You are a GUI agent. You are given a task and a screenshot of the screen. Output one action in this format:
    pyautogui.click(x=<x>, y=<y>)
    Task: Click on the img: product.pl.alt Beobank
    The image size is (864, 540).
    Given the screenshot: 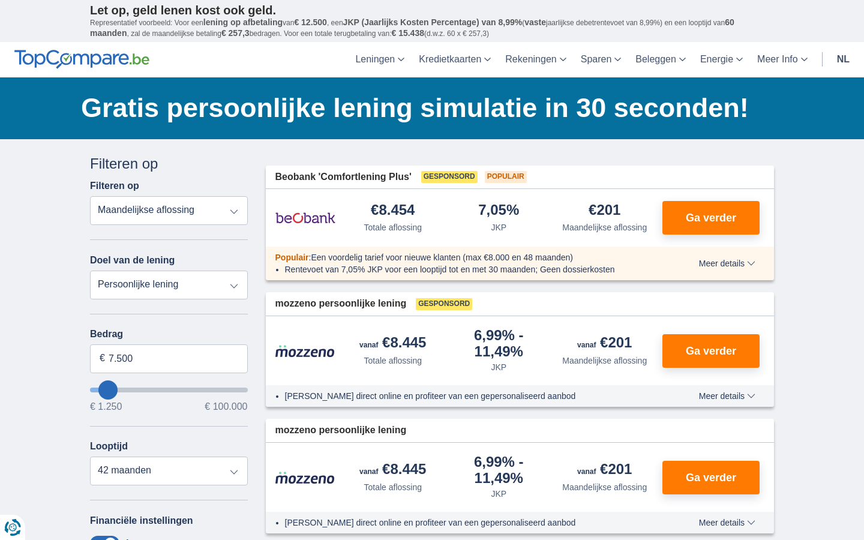 What is the action you would take?
    pyautogui.click(x=305, y=218)
    